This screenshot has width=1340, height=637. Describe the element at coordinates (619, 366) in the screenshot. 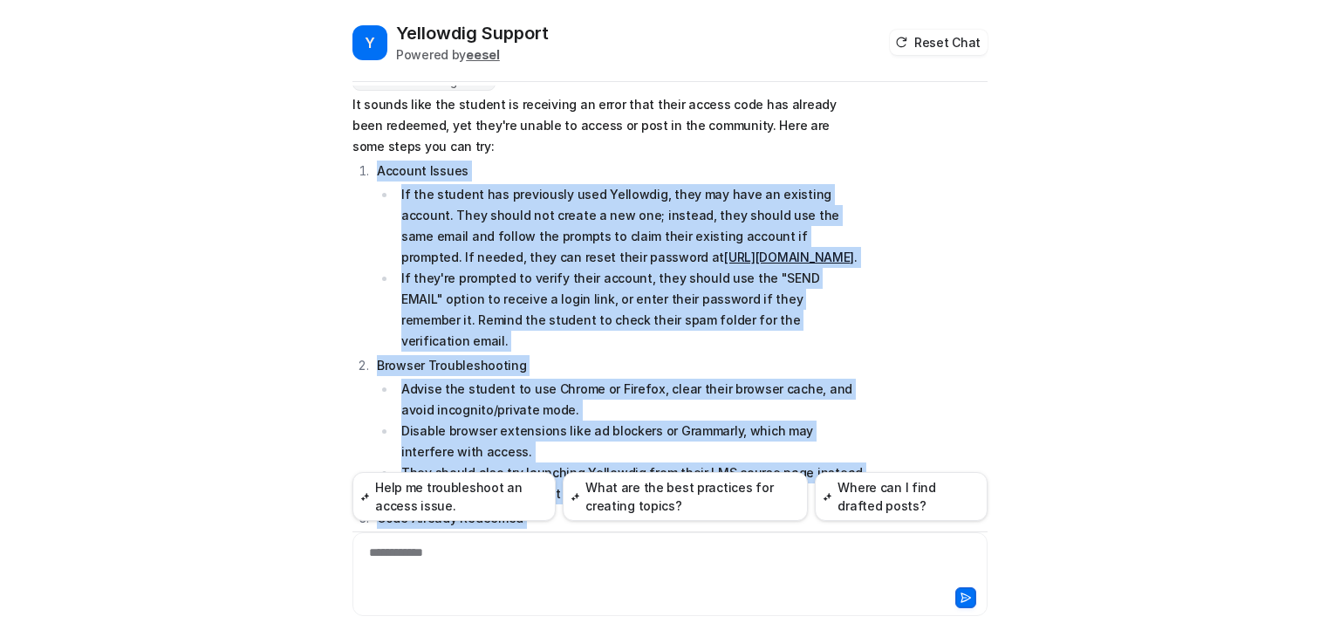

I see `p: Browser Troubleshooting` at that location.